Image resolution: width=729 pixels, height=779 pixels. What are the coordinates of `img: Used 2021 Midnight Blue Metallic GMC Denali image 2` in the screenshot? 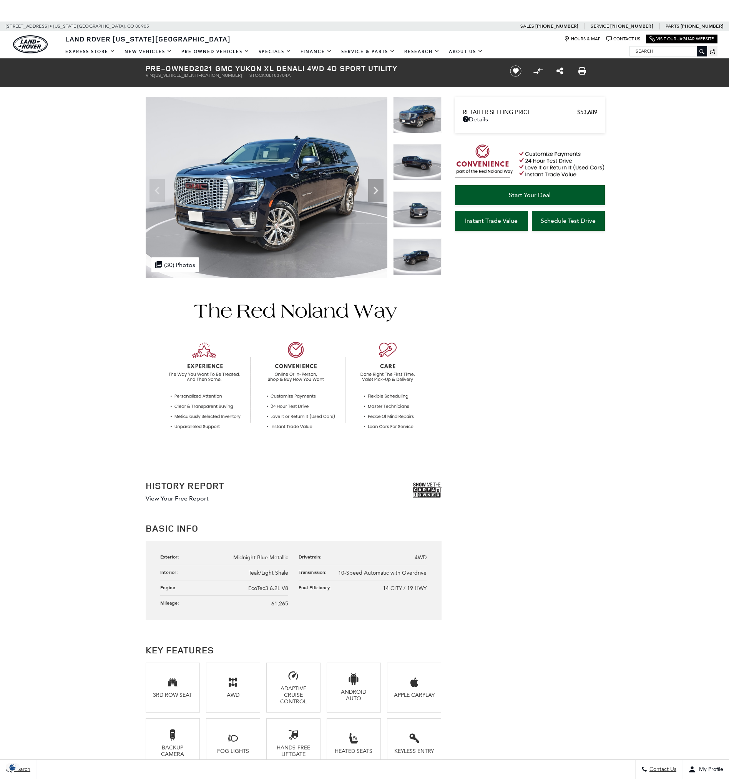 It's located at (417, 162).